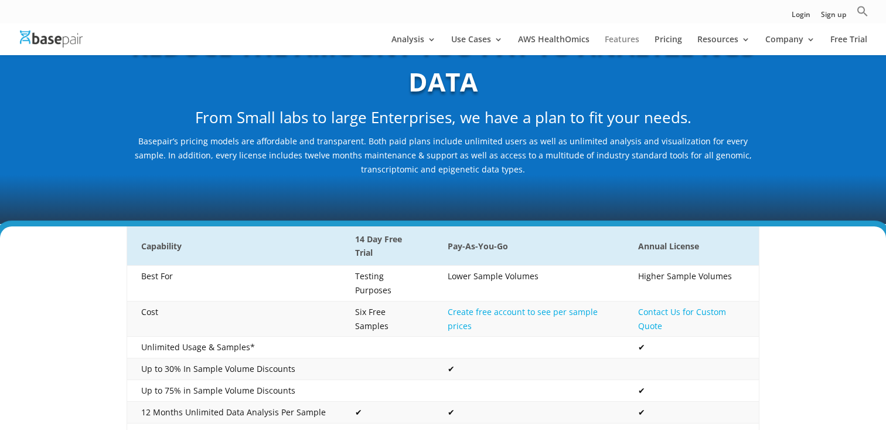 This screenshot has width=886, height=430. Describe the element at coordinates (554, 45) in the screenshot. I see `a: AWS HealthOmics` at that location.